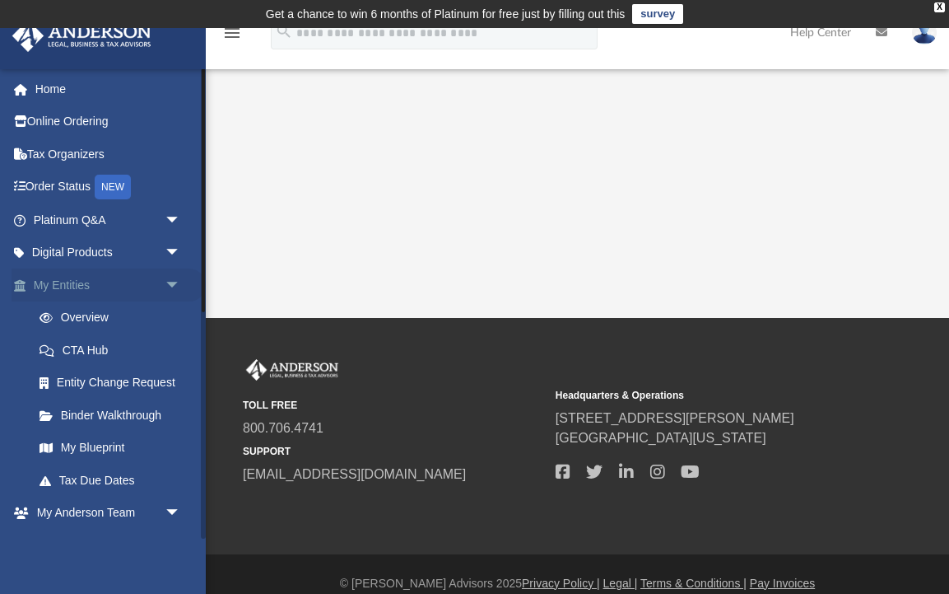  Describe the element at coordinates (110, 448) in the screenshot. I see `a: My Blueprint` at that location.